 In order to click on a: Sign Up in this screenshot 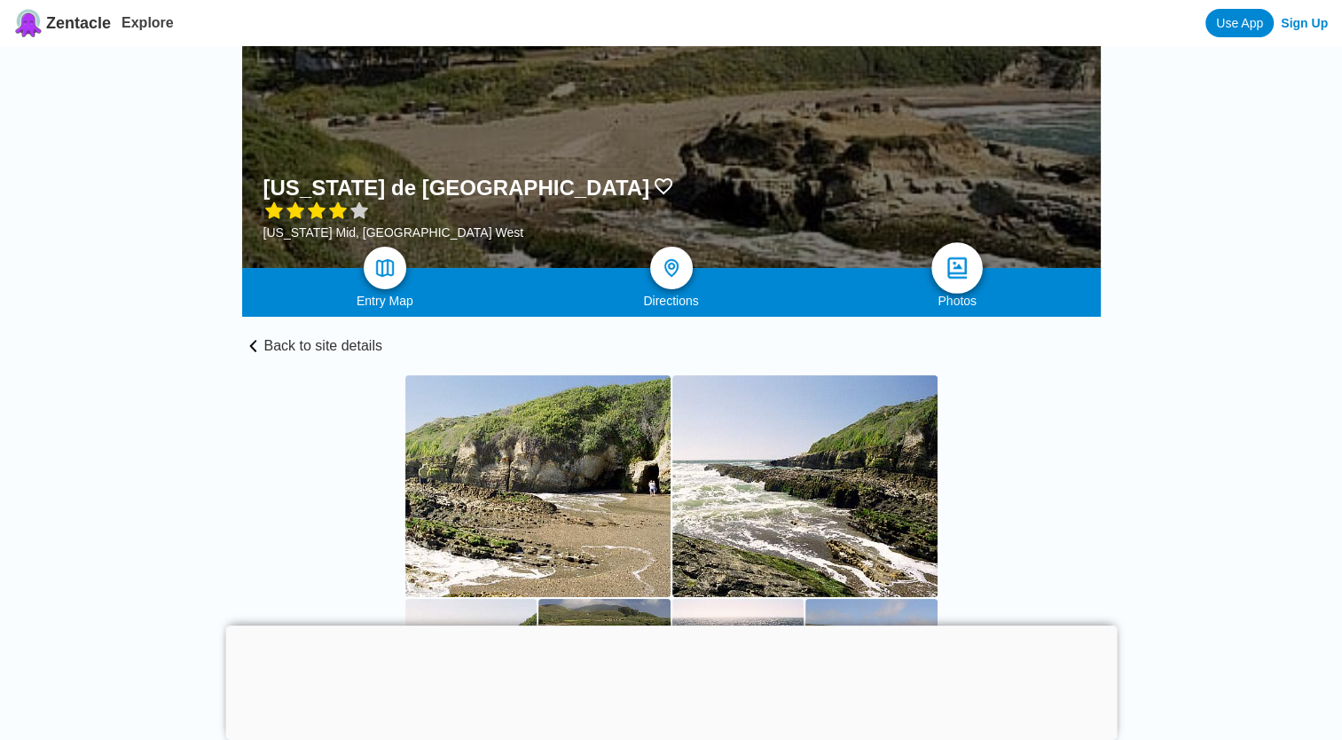, I will do `click(1304, 23)`.